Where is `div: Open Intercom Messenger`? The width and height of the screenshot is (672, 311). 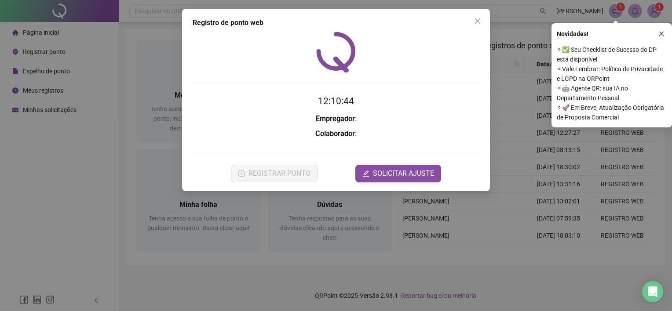 div: Open Intercom Messenger is located at coordinates (652, 292).